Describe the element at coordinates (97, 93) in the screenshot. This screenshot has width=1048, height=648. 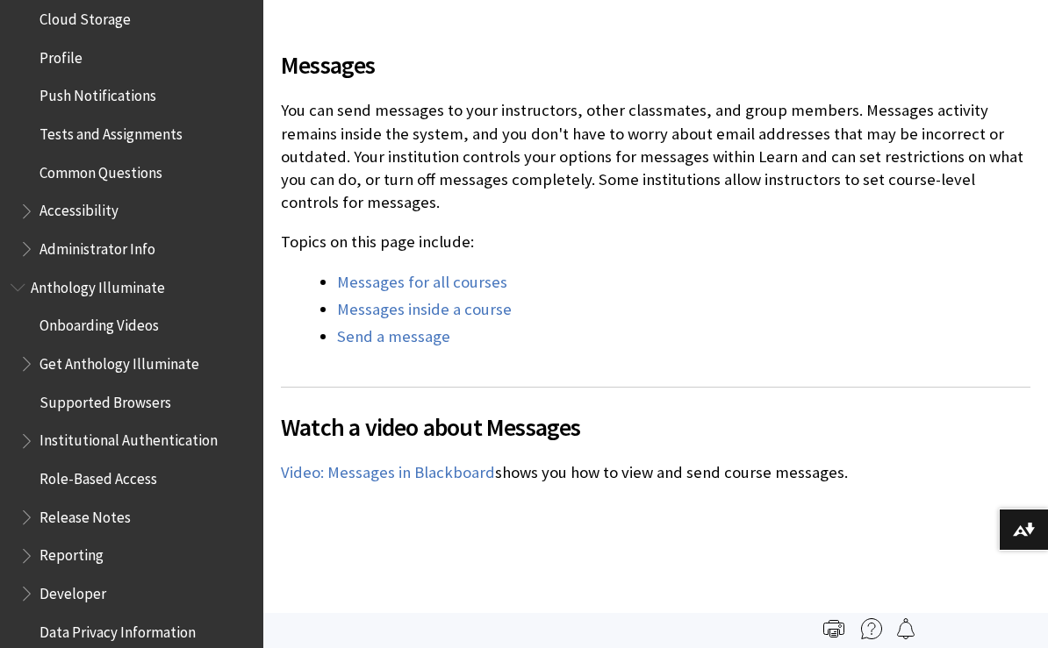
I see `span: Push Notifications` at that location.